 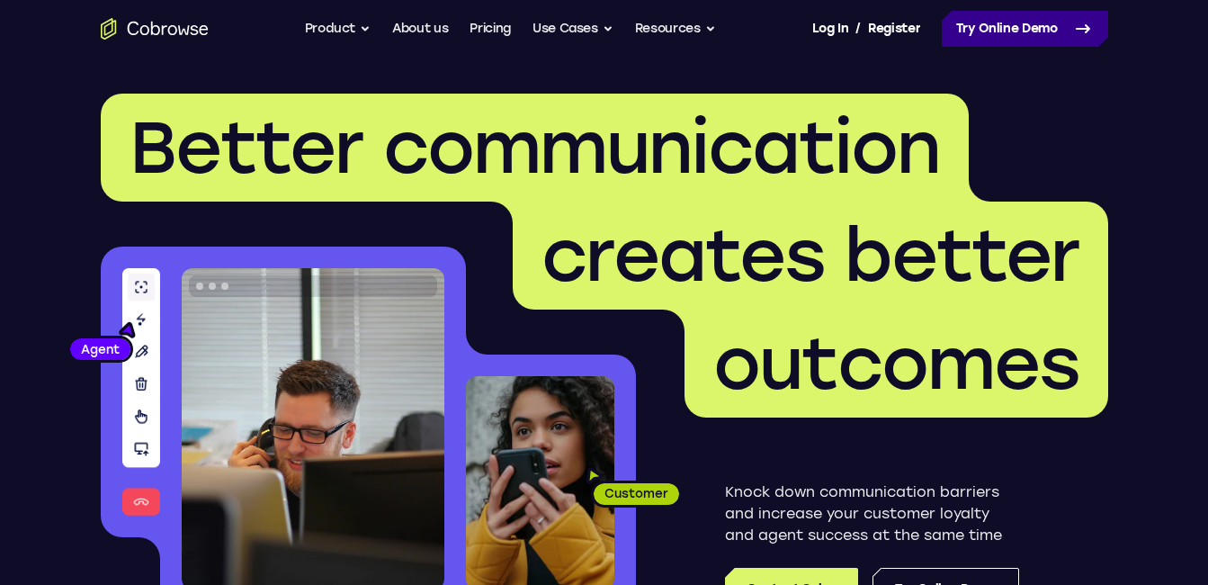 What do you see at coordinates (490, 29) in the screenshot?
I see `a: Pricing` at bounding box center [490, 29].